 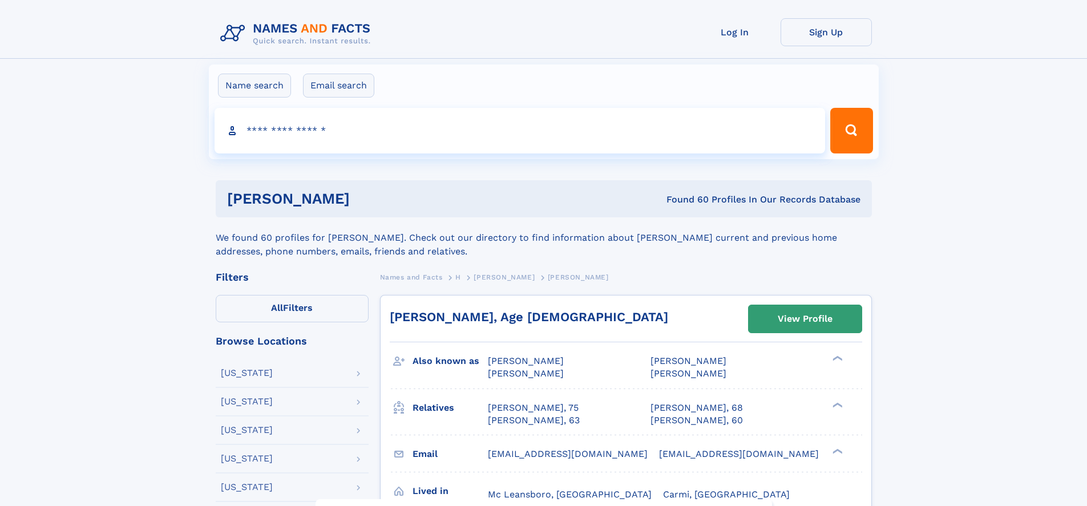 I want to click on label: Filters, so click(x=292, y=309).